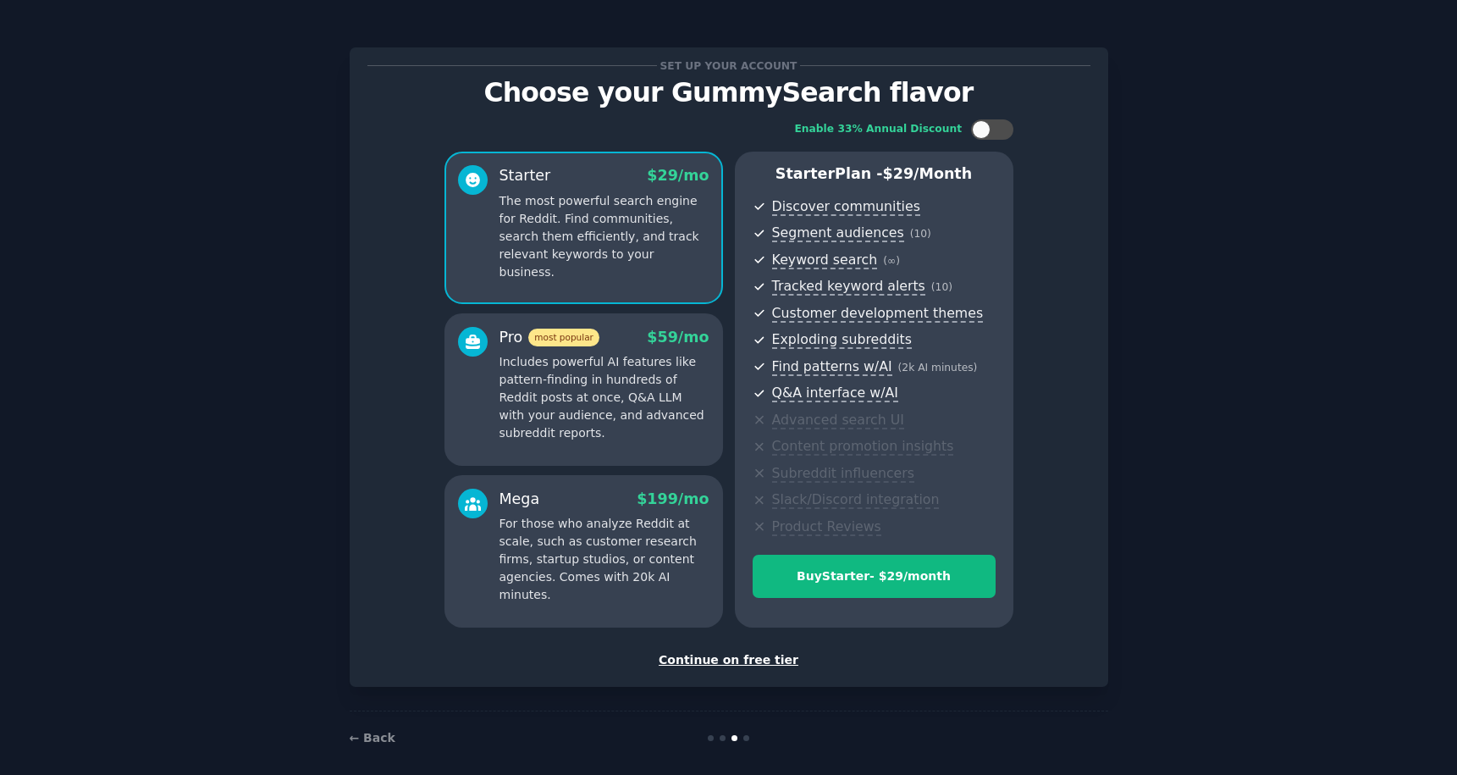  What do you see at coordinates (848, 286) in the screenshot?
I see `span: Tracked keyword alerts` at bounding box center [848, 286].